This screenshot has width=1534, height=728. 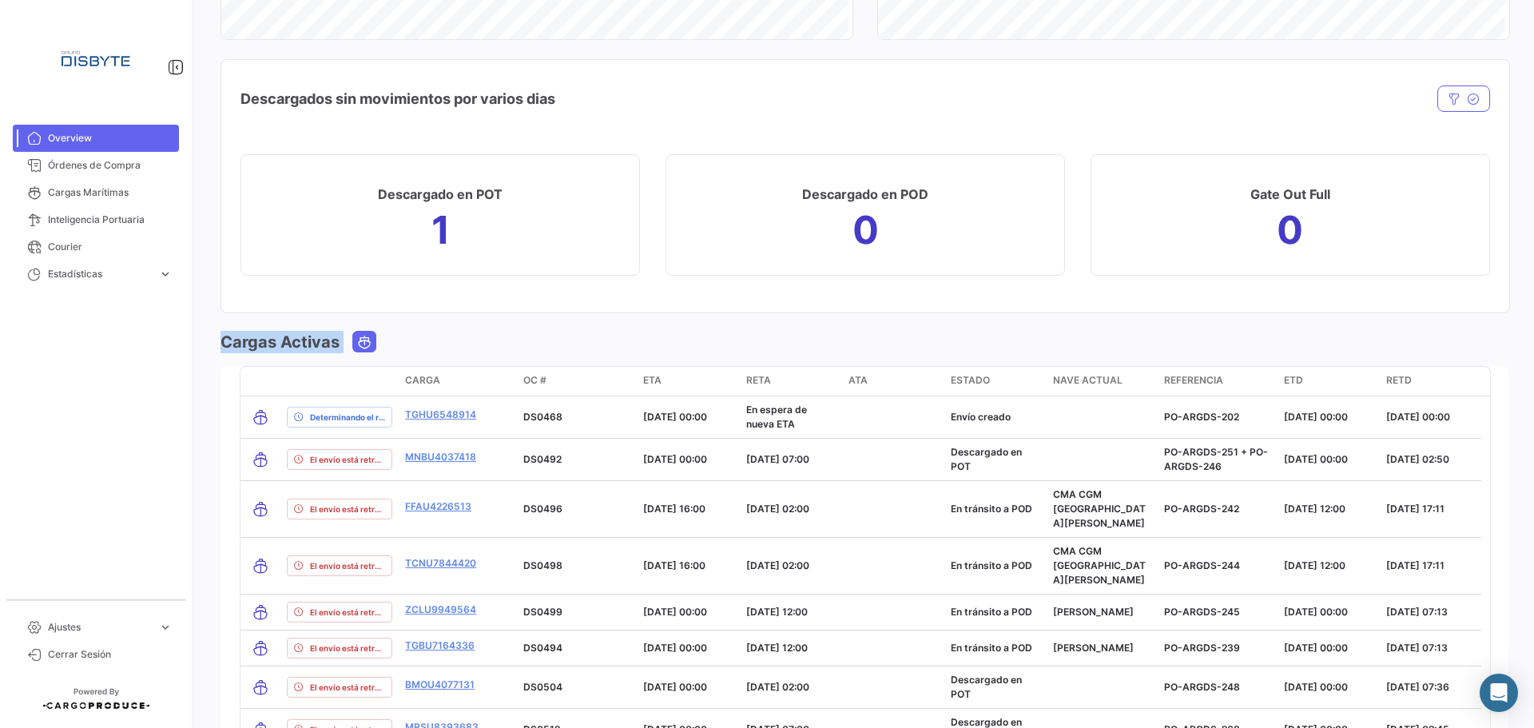 I want to click on span: OC #, so click(x=534, y=380).